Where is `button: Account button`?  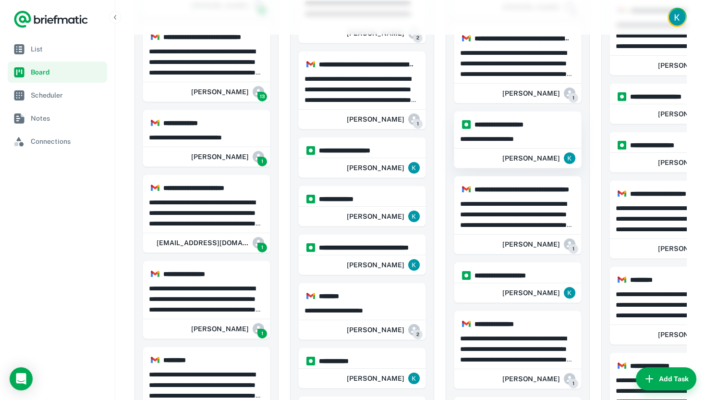
button: Account button is located at coordinates (677, 17).